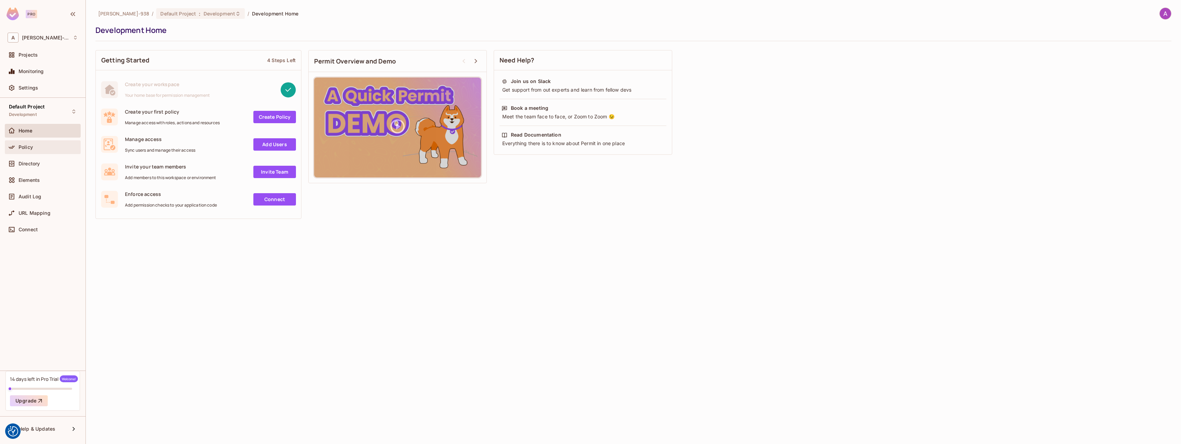  What do you see at coordinates (275, 117) in the screenshot?
I see `a: Create Policy` at bounding box center [275, 117].